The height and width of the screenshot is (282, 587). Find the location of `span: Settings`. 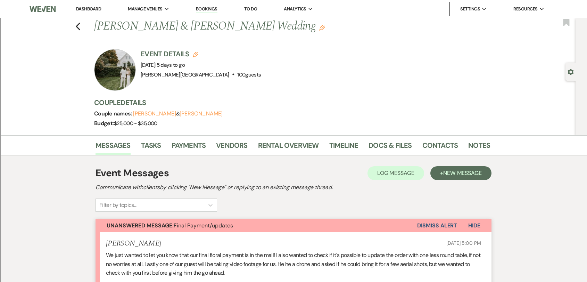

span: Settings is located at coordinates (470, 9).